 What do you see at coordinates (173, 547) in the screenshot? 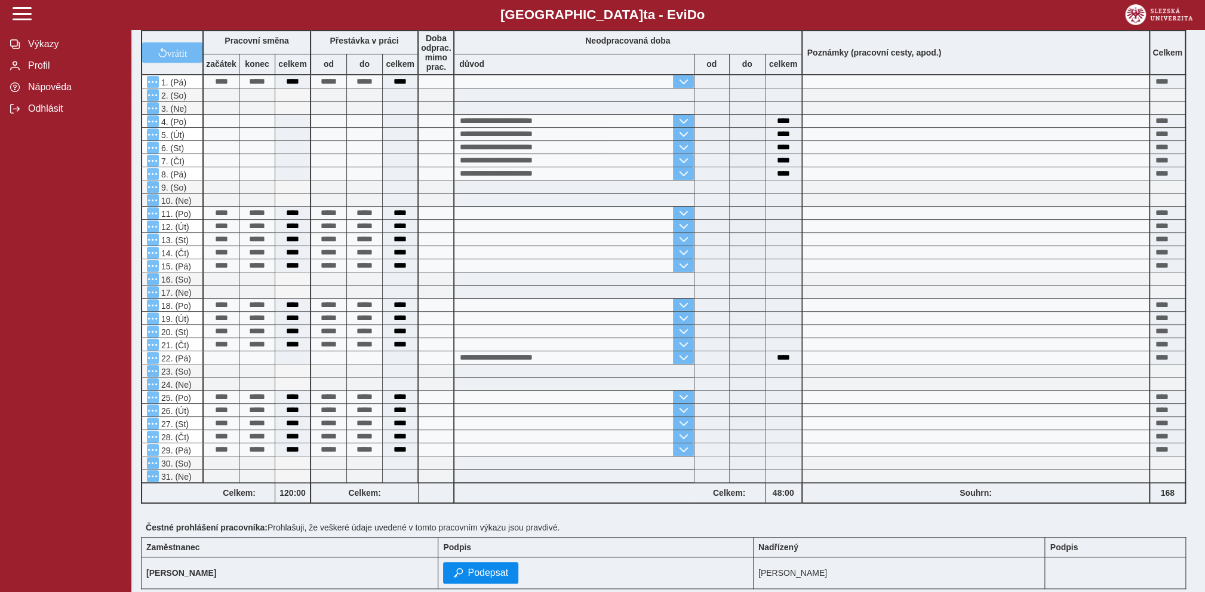
I see `b: Zaměstnanec` at bounding box center [173, 547].